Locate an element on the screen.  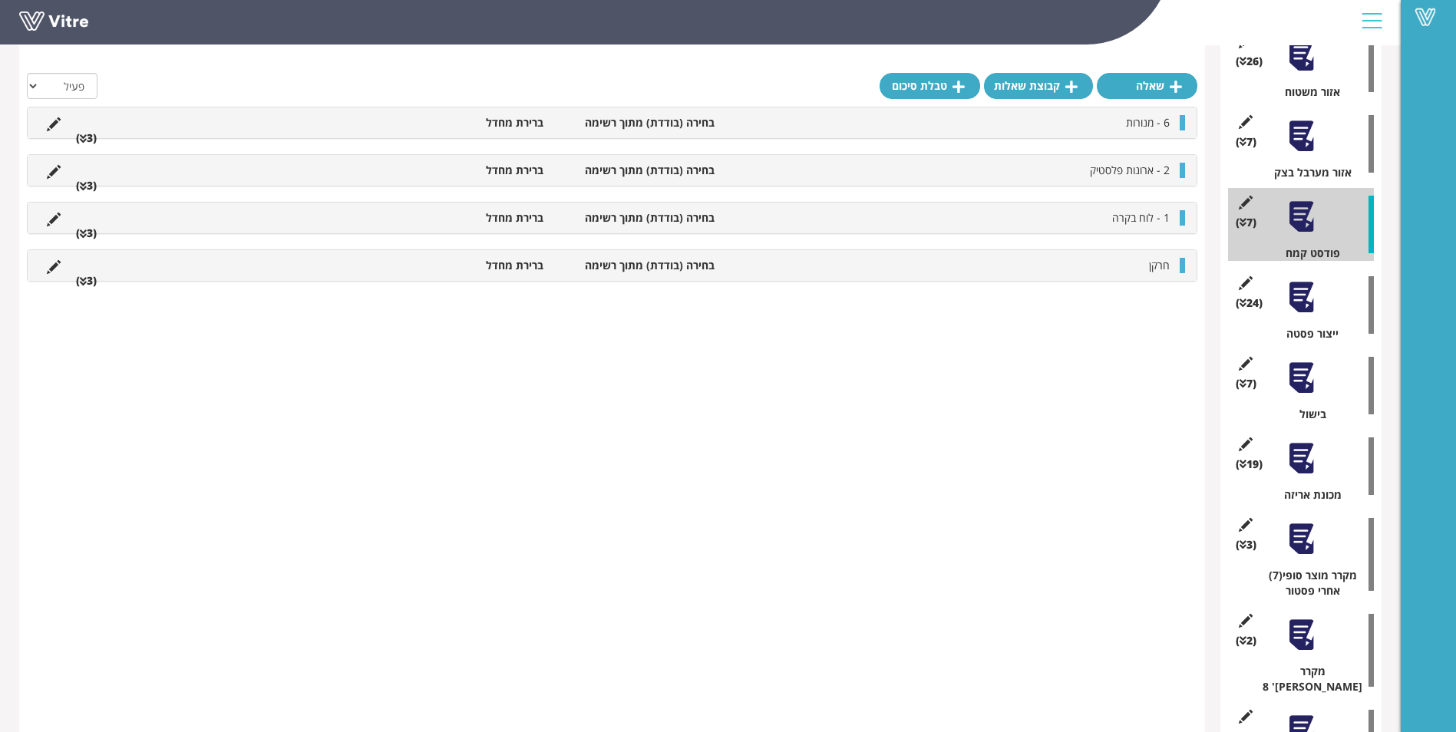
div: מקרר מוצר סופי(7) אחרי פסטור is located at coordinates (1306, 583).